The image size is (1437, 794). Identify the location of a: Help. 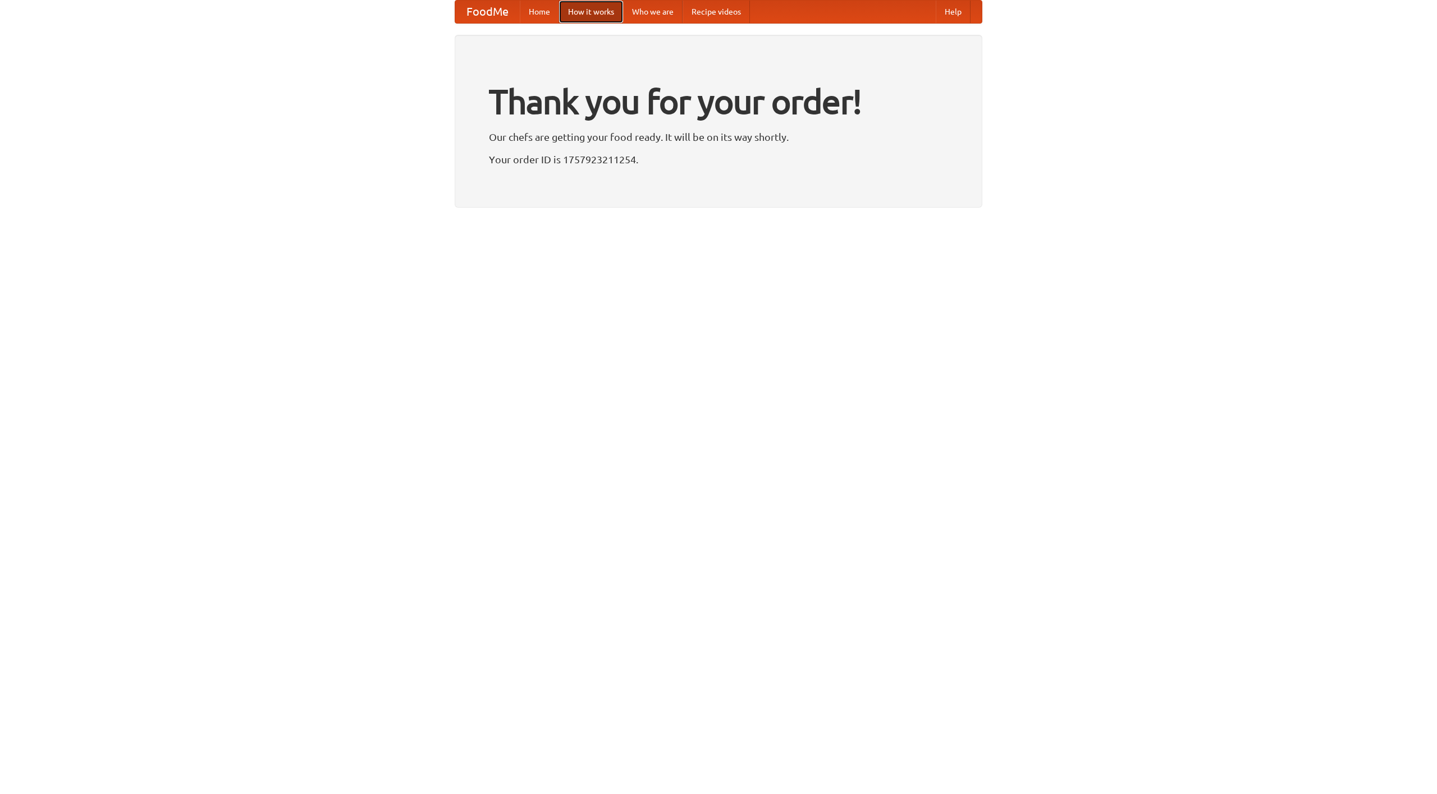
(953, 12).